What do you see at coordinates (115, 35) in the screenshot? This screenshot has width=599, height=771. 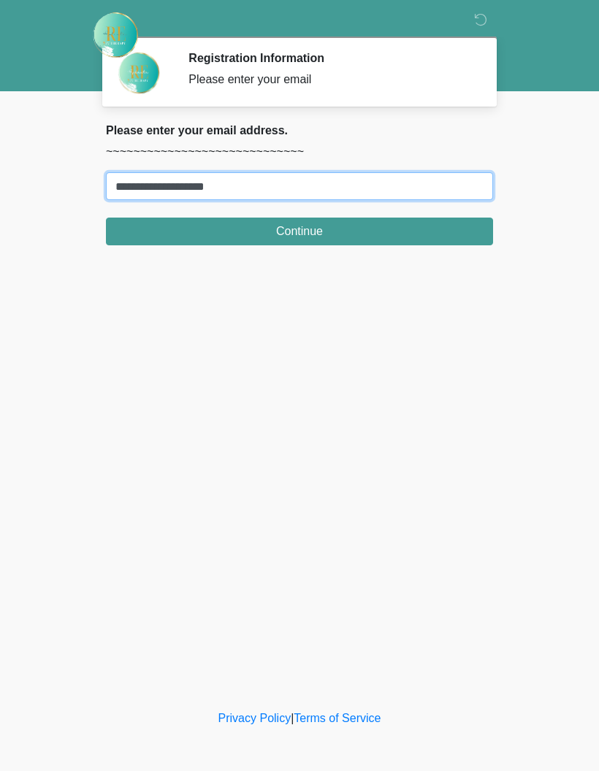 I see `img: Rehydrate Aesthetics & Wellness Logo` at bounding box center [115, 35].